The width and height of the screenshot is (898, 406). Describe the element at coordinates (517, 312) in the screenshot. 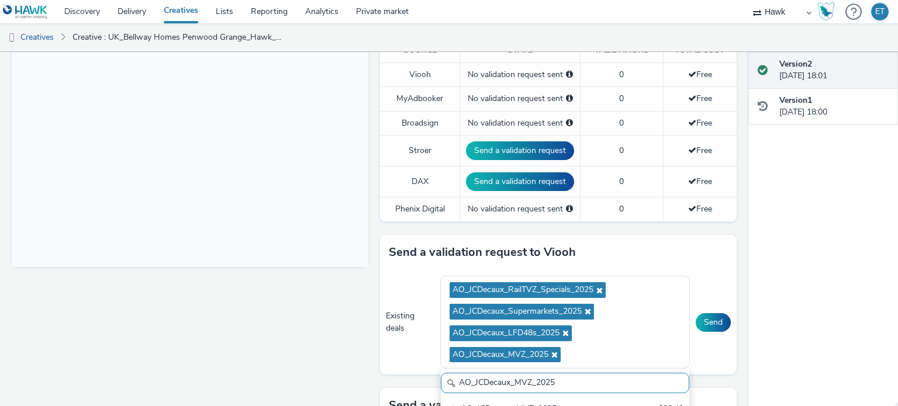

I see `span: AO_JCDecaux_Supermarkets_2025` at that location.